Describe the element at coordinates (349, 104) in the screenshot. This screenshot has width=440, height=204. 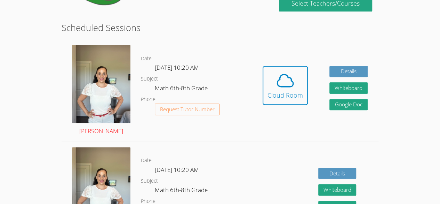
I see `a: Google Doc` at that location.